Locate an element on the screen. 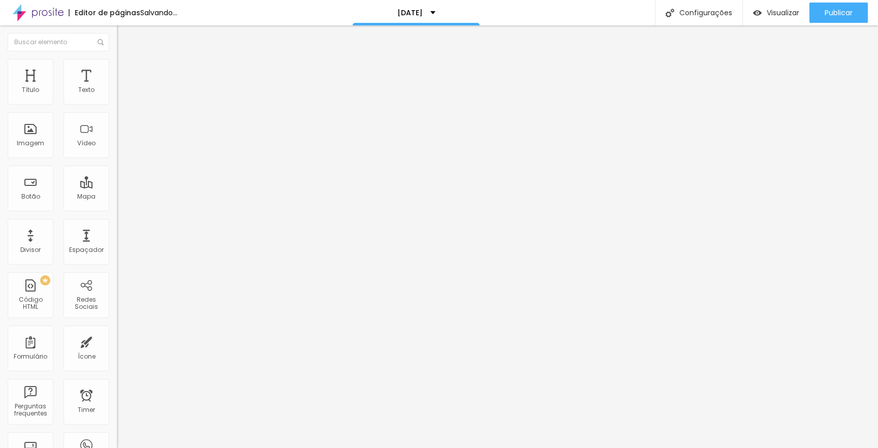  button: Publicar is located at coordinates (838, 13).